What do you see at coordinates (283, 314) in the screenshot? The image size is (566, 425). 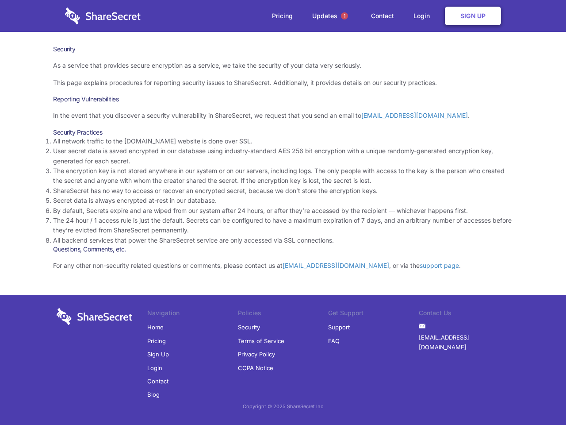 I see `li: Policies` at bounding box center [283, 314].